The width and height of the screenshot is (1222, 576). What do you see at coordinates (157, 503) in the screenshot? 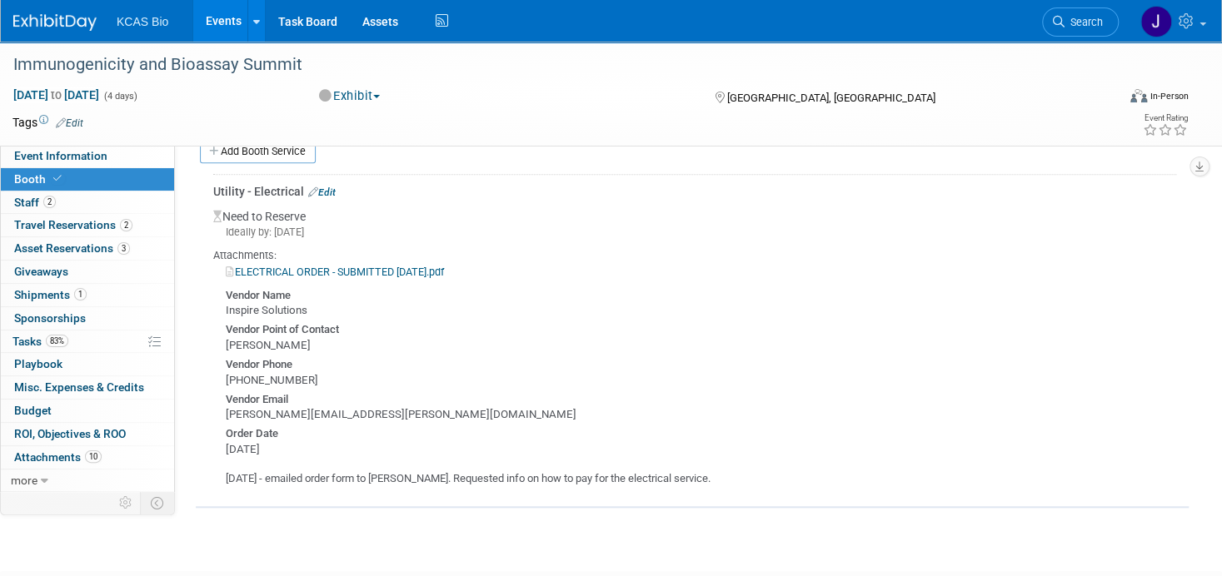
I see `td: Toggle Event Tabs` at bounding box center [157, 503].